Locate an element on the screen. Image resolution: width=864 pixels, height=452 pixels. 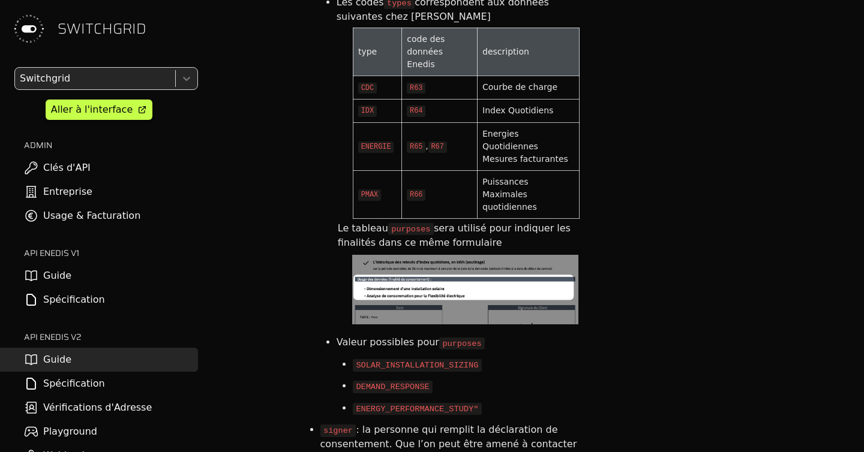
code: R65 is located at coordinates (416, 147).